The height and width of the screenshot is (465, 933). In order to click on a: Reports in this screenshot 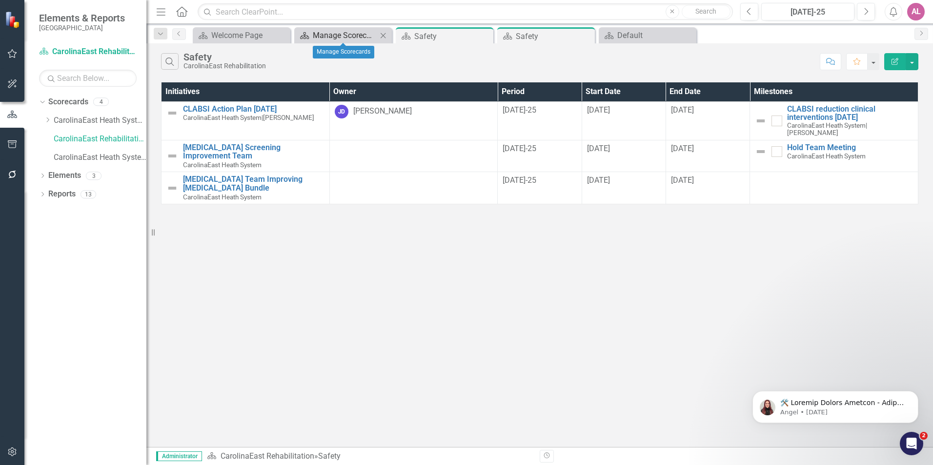, I will do `click(62, 194)`.